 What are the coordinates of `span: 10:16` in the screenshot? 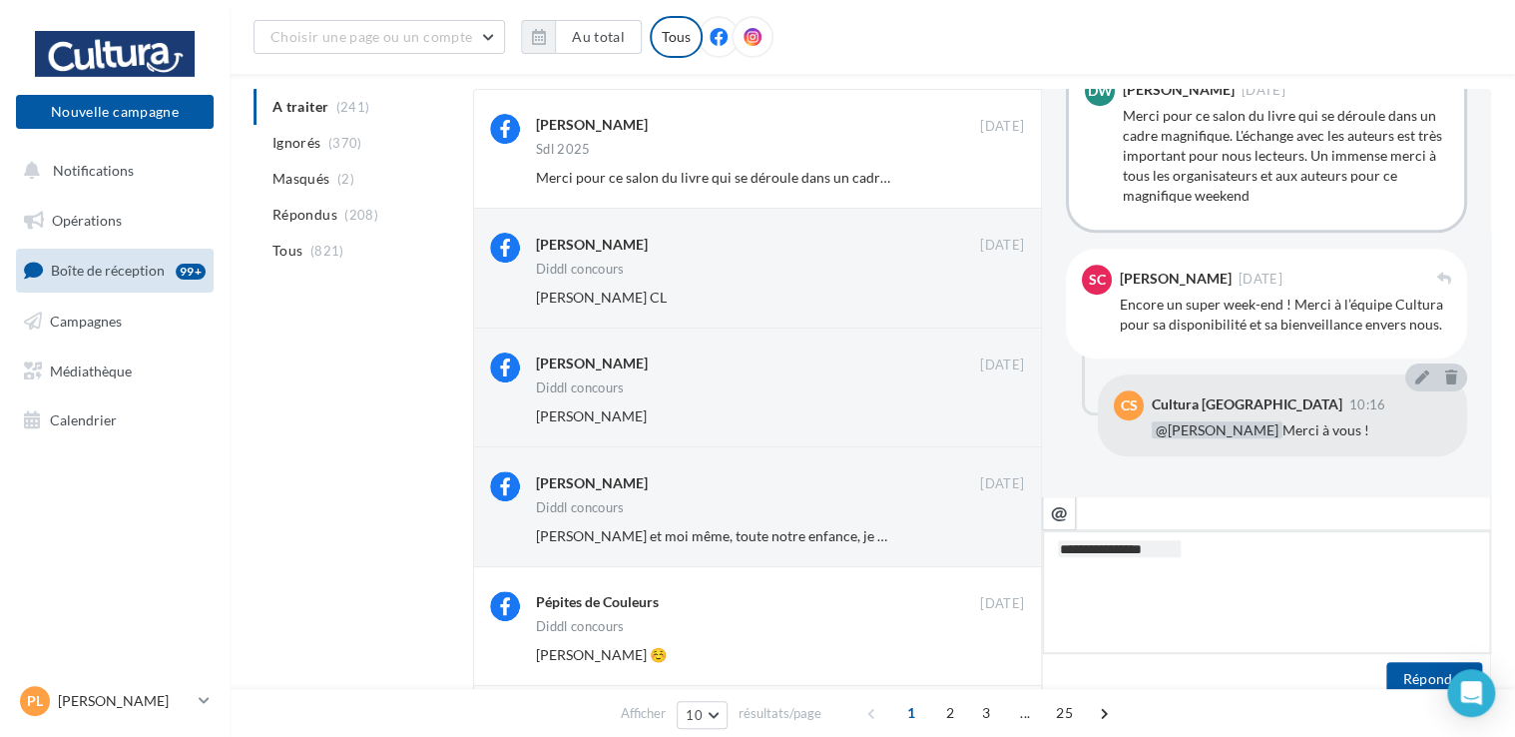 It's located at (1368, 404).